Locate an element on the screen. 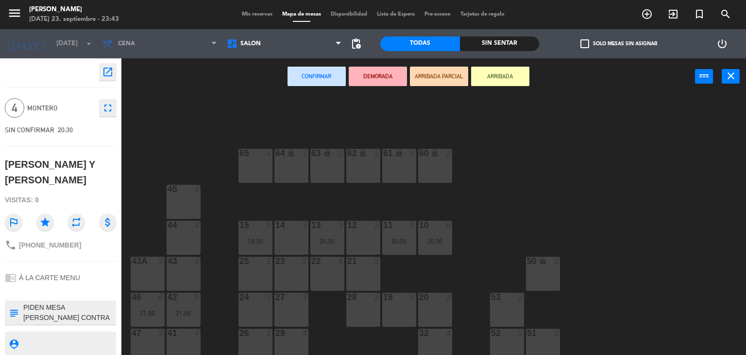 This screenshot has width=746, height=355. div: 13 is located at coordinates (311, 225).